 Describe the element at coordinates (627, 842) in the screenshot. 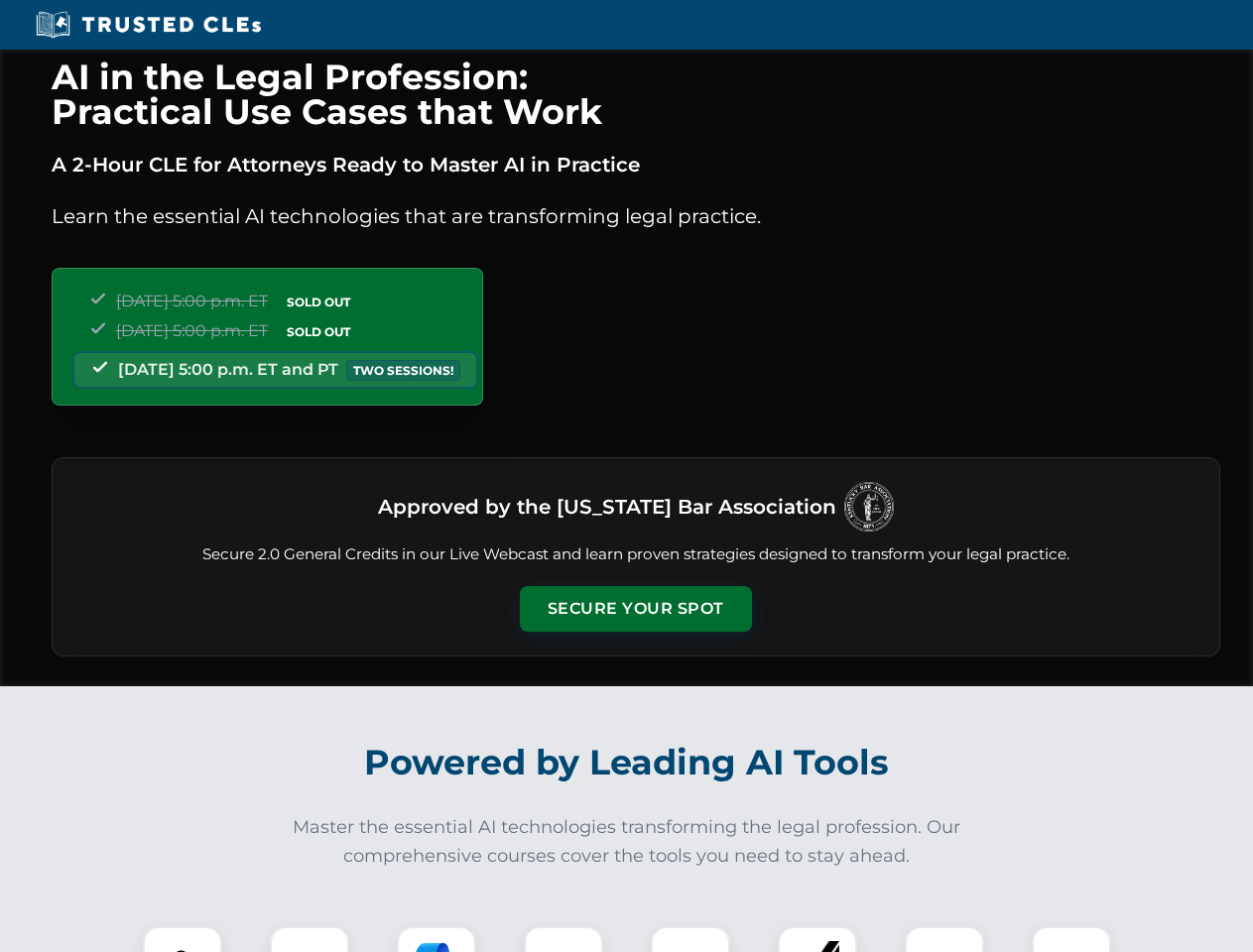

I see `p: Master the essential AI technologies transforming the legal profession. Our comprehensive courses...` at that location.